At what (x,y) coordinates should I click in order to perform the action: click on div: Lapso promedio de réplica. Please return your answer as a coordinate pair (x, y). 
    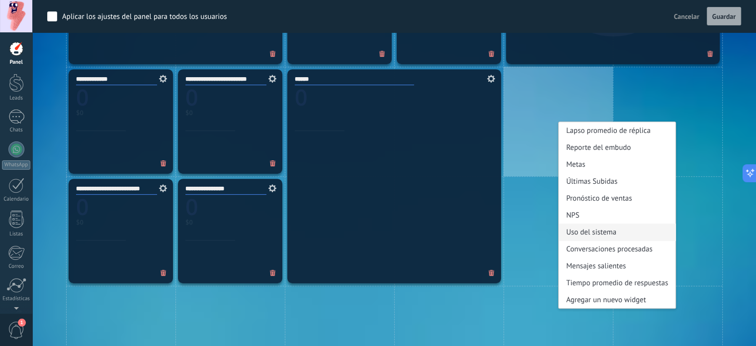
    Looking at the image, I should click on (617, 130).